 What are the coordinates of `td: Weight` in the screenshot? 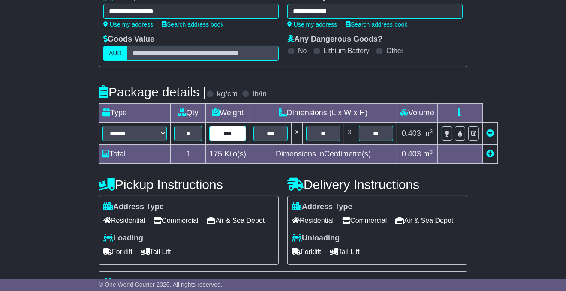 It's located at (228, 113).